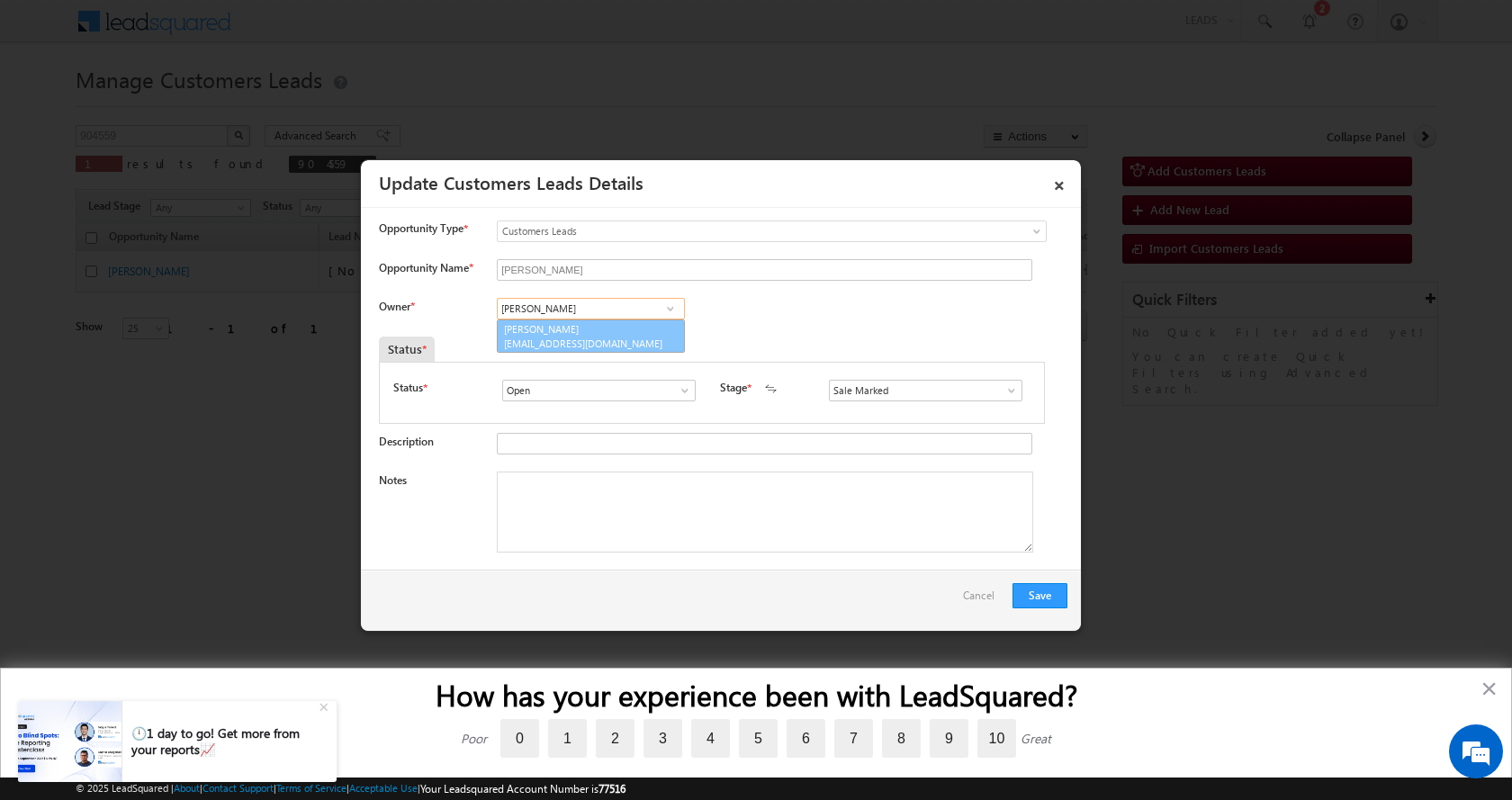  Describe the element at coordinates (408, 388) in the screenshot. I see `label: Status` at that location.